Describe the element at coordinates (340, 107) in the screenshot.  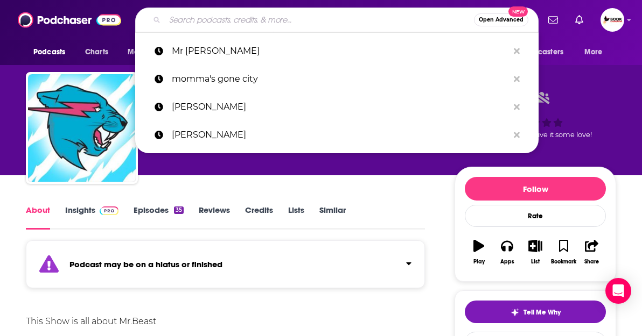
I see `p: jessica shyba` at that location.